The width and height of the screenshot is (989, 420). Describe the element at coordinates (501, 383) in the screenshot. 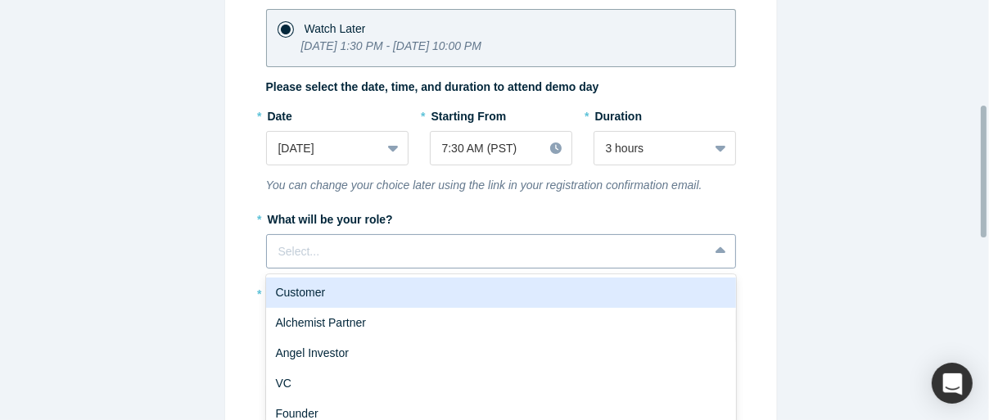

I see `div: VC` at that location.